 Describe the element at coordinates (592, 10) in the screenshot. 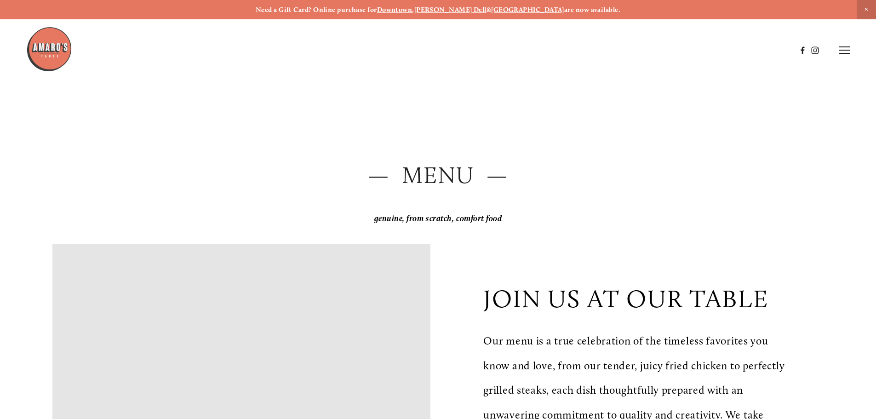

I see `strong: are now available.` at that location.